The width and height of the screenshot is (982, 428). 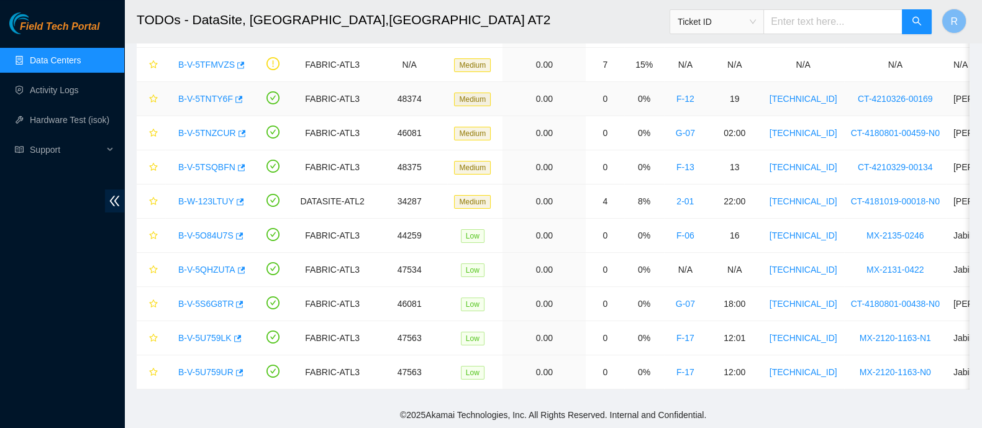 I want to click on a: B-V-5TFMVZS, so click(x=206, y=65).